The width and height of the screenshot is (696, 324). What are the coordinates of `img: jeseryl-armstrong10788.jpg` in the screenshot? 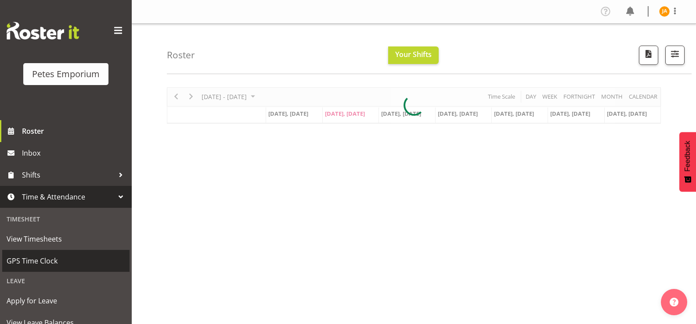 It's located at (664, 11).